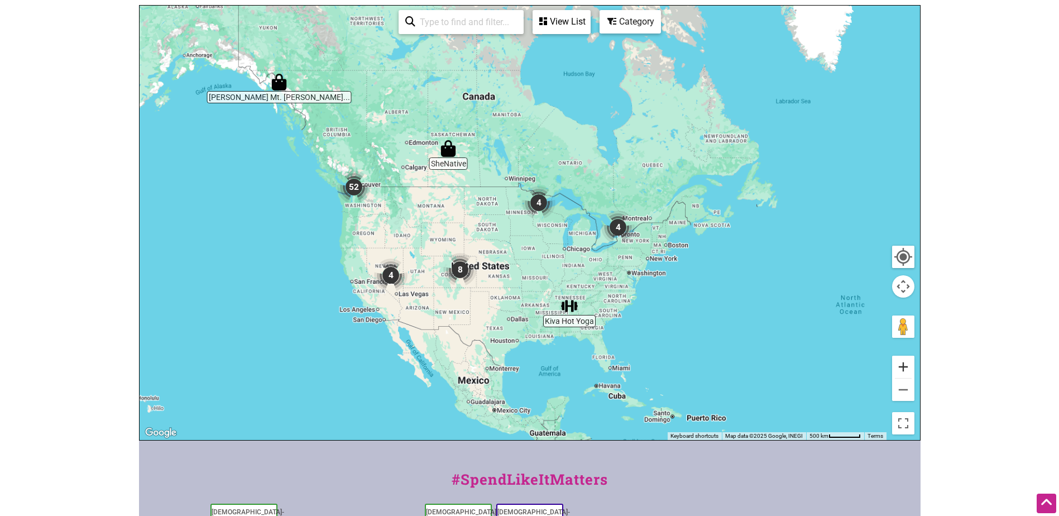 The image size is (1059, 516). What do you see at coordinates (631, 22) in the screenshot?
I see `div: Filter by category` at bounding box center [631, 22].